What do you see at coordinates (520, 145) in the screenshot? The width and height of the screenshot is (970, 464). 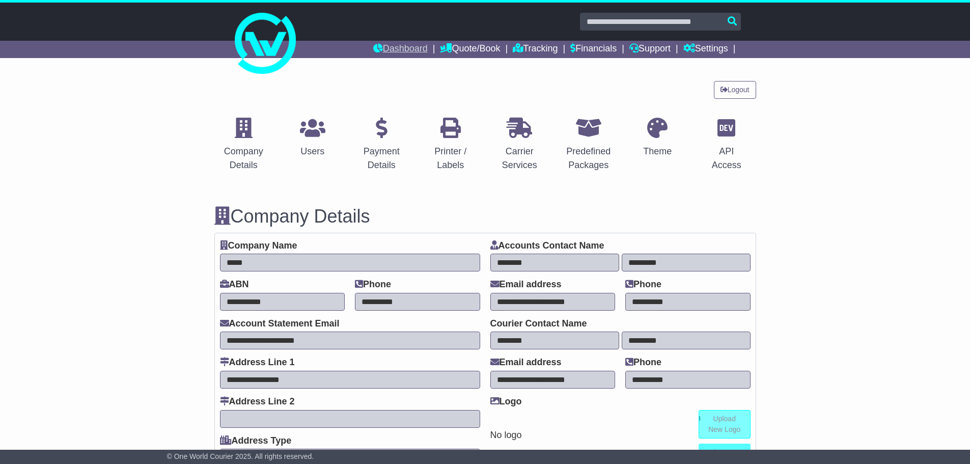 I see `a: Carrier Services` at bounding box center [520, 145].